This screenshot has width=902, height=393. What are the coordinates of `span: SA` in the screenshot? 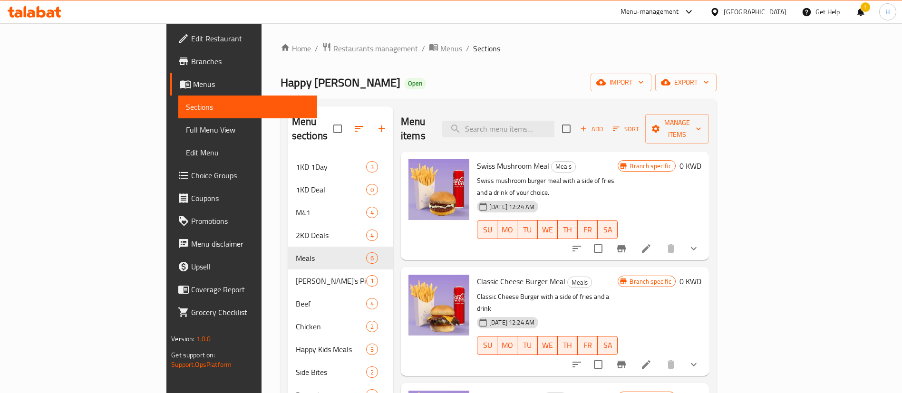 It's located at (608, 345).